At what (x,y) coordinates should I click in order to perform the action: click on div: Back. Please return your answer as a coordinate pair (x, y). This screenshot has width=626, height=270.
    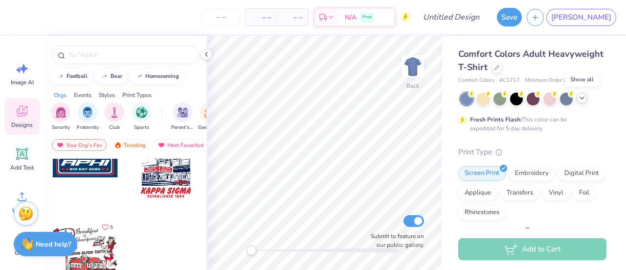
    Looking at the image, I should click on (413, 86).